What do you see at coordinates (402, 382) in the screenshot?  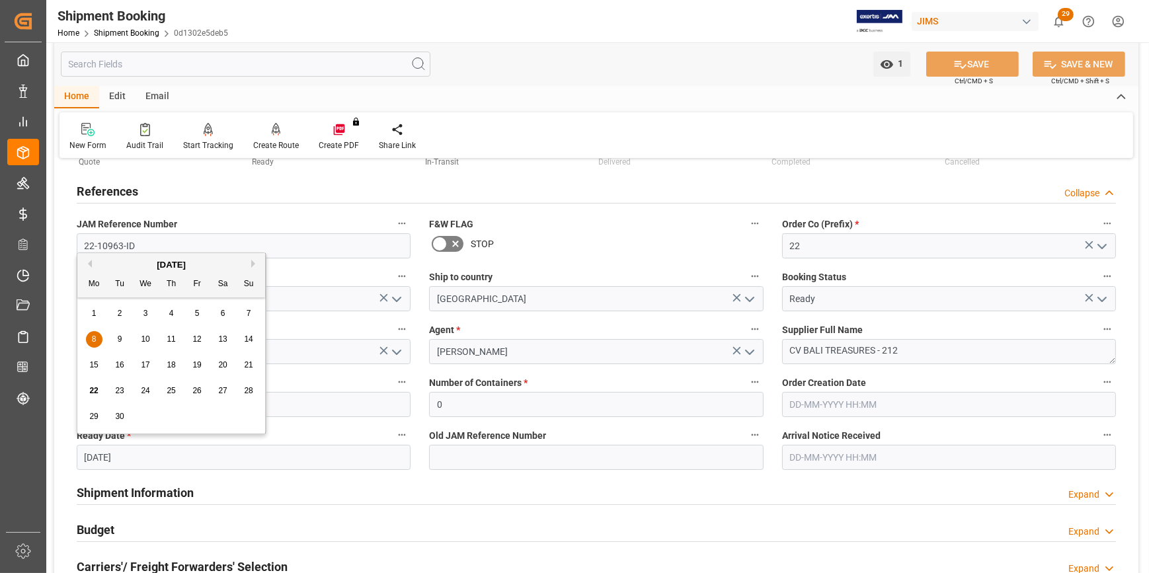 I see `button: Supplier Number` at bounding box center [402, 382].